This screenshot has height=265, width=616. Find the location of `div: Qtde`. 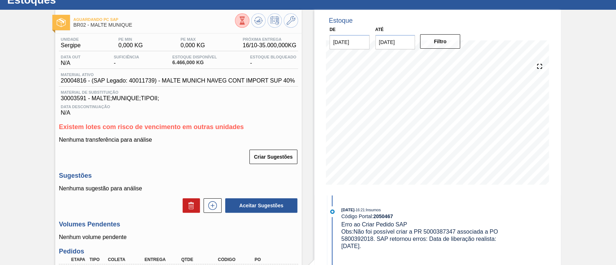

div: Qtde is located at coordinates (200, 260).